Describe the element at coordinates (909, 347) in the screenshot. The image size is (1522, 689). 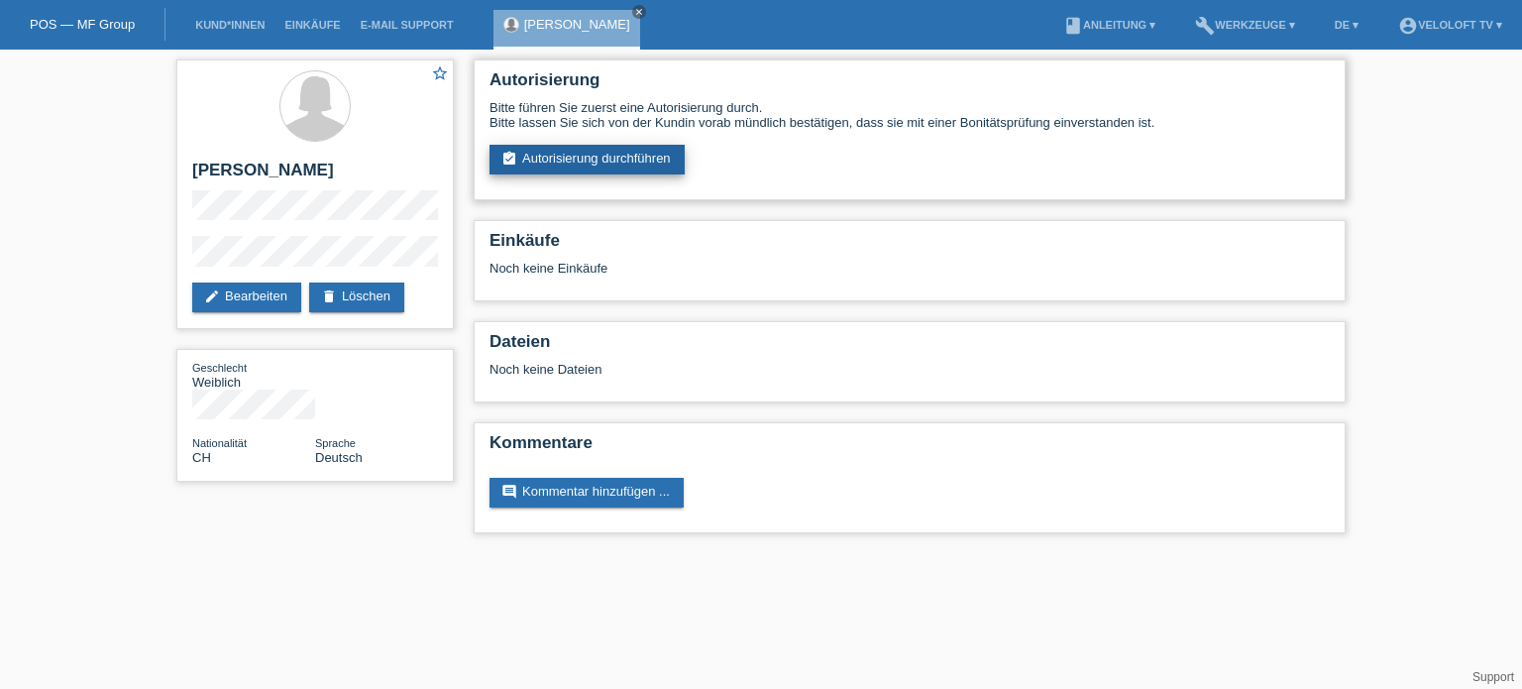
I see `h2: Dateien` at that location.